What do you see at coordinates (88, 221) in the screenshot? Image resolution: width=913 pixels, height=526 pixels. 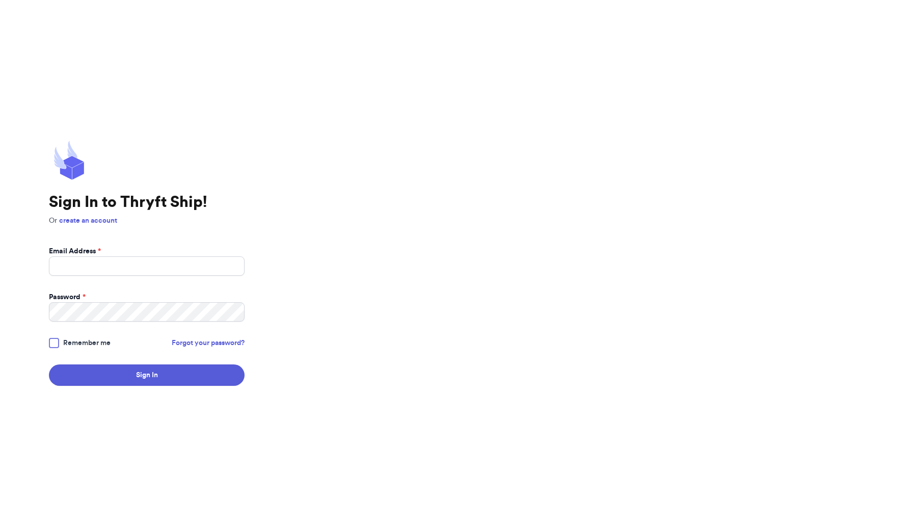 I see `a: create an account` at bounding box center [88, 221].